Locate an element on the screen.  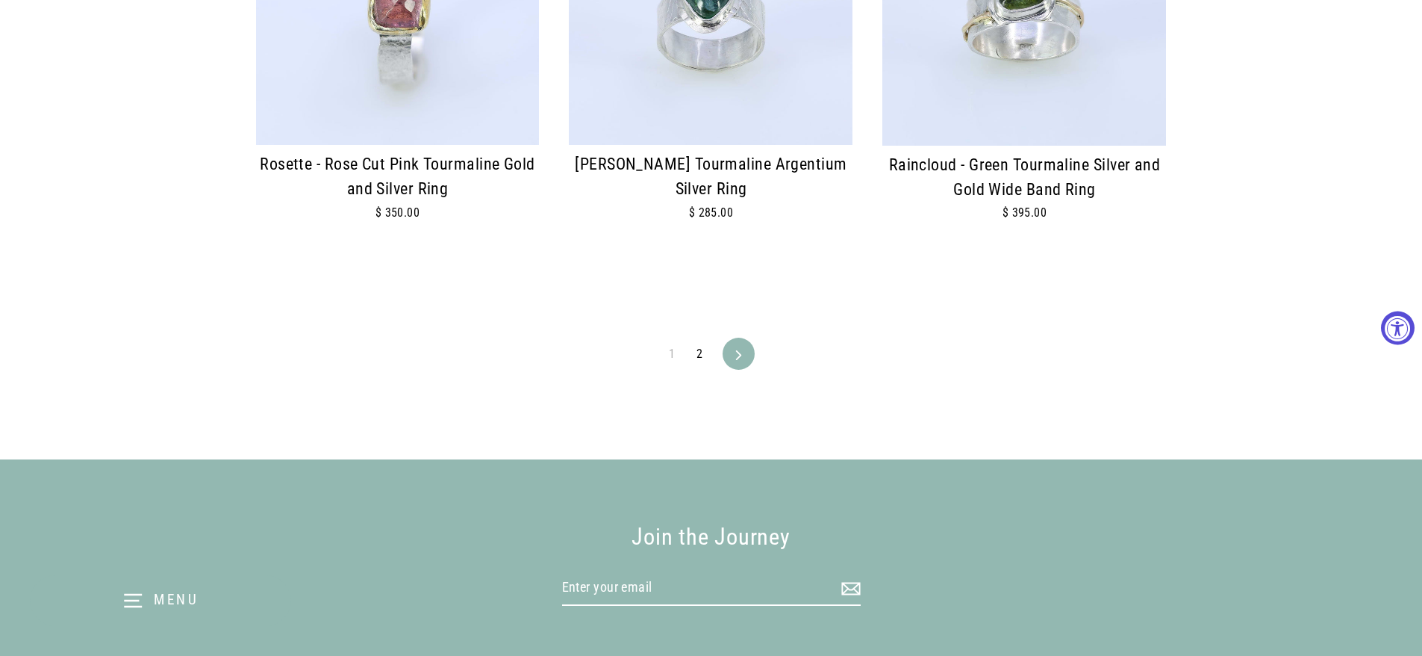
button: Menu is located at coordinates (161, 600).